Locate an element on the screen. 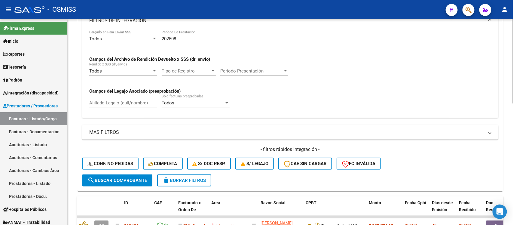 The image size is (513, 225). span: CPBT is located at coordinates (311, 203).